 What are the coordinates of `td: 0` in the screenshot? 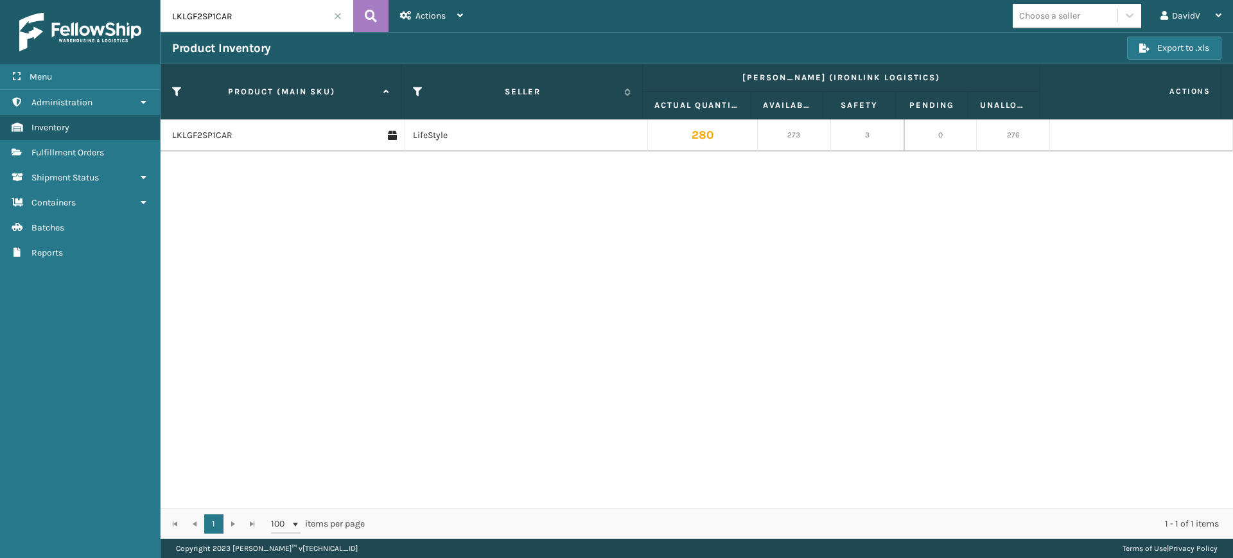 It's located at (940, 135).